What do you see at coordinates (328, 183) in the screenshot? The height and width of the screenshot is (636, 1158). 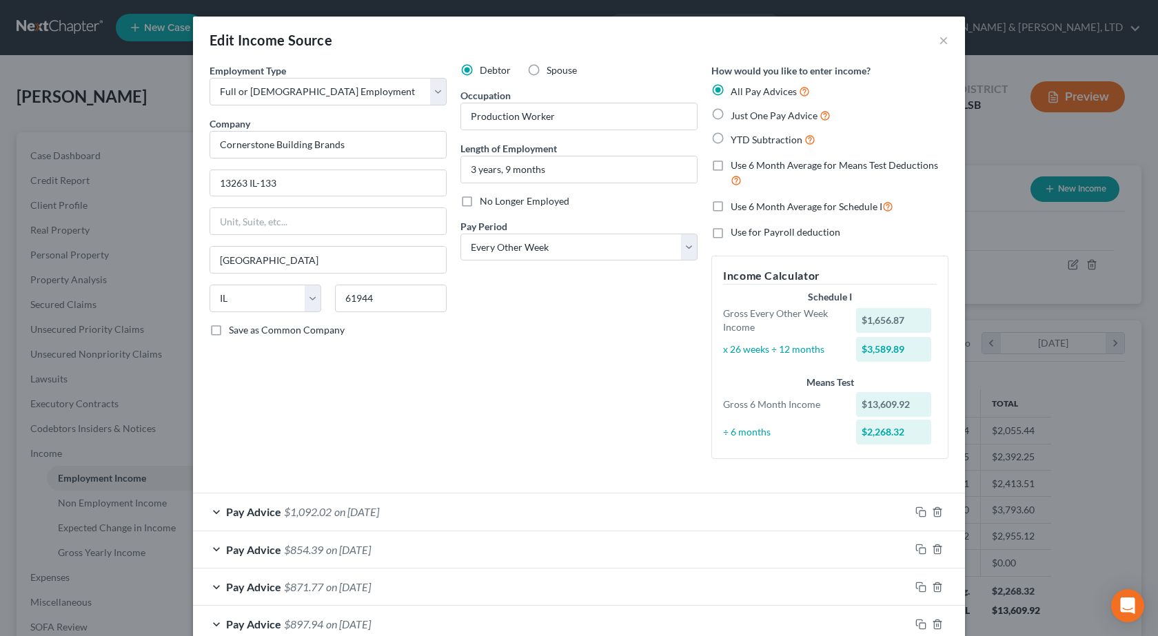 I see `input: Enter address...` at bounding box center [328, 183].